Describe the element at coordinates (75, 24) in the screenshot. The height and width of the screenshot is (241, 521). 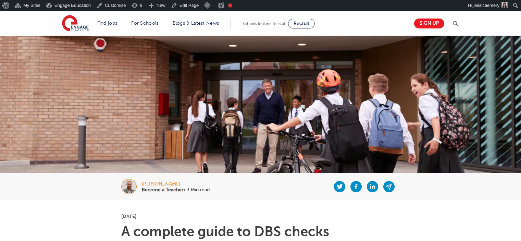
I see `img: Engage Education` at that location.